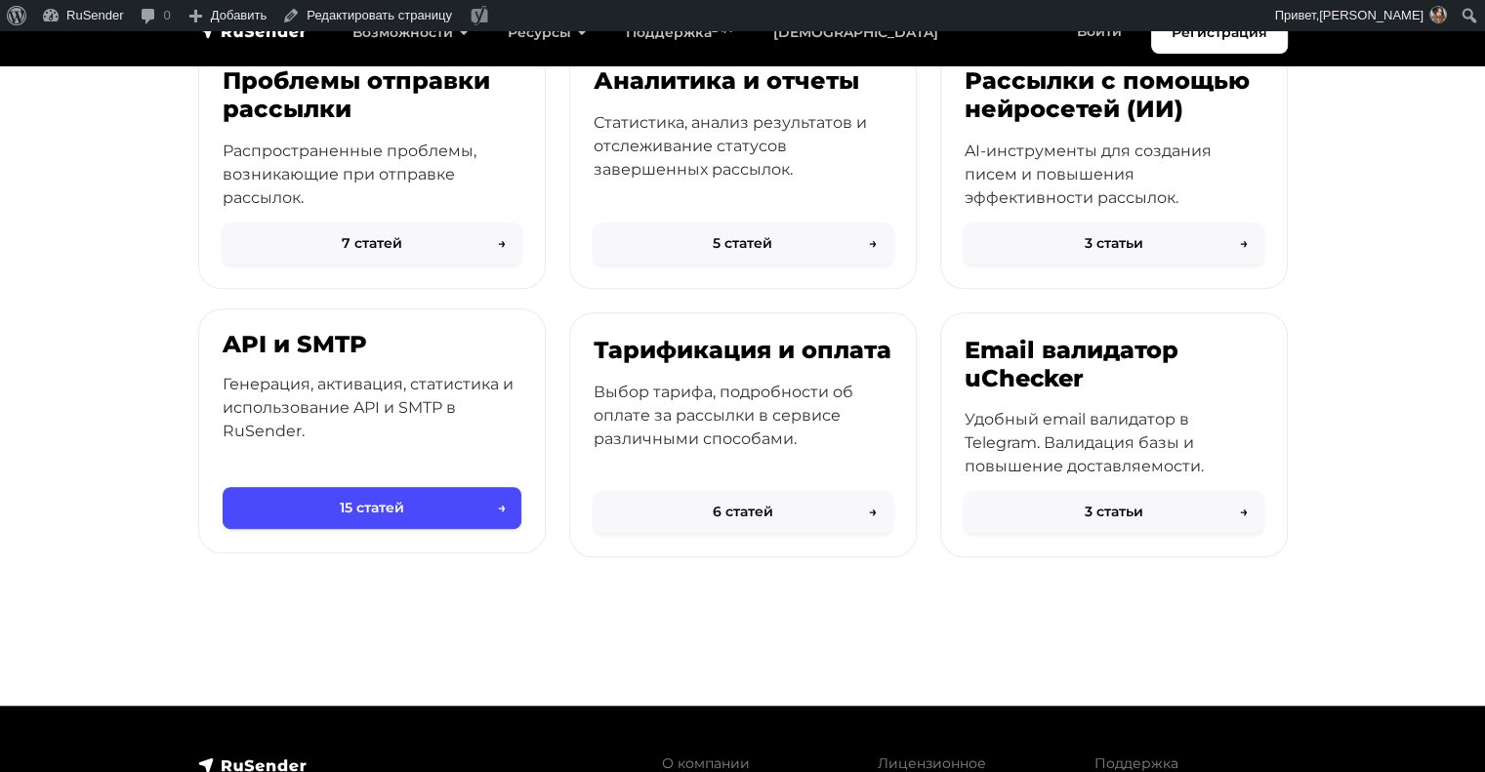 The width and height of the screenshot is (1485, 772). Describe the element at coordinates (547, 32) in the screenshot. I see `a: Ресурсы` at that location.